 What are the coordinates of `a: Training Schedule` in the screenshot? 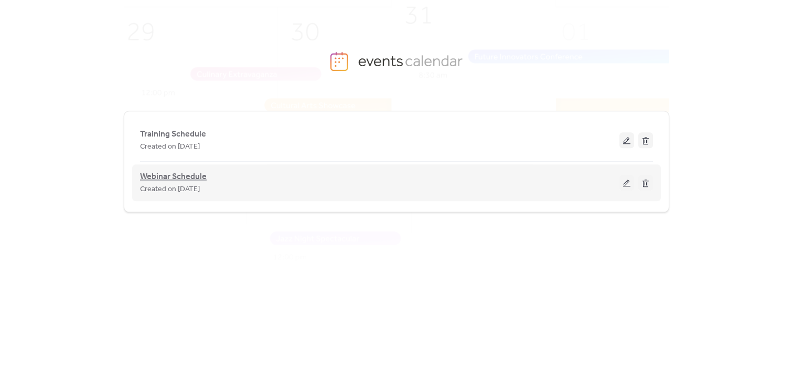 It's located at (173, 134).